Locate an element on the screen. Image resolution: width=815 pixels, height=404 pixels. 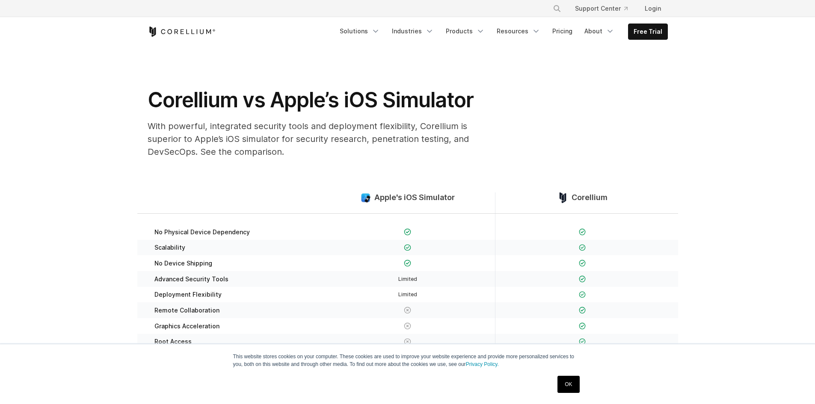
img: compare_ios-simulator--large is located at coordinates (365, 198).